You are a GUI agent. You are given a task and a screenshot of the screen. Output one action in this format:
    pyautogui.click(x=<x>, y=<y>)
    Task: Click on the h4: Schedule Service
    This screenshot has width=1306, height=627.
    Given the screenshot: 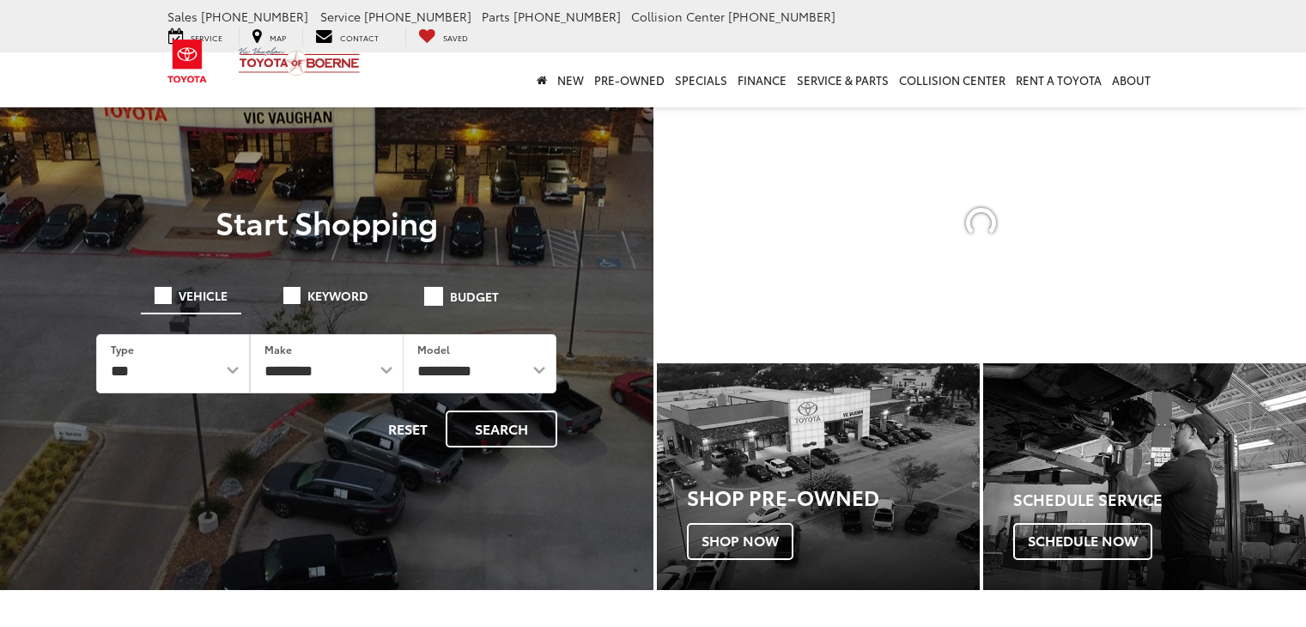 What is the action you would take?
    pyautogui.click(x=1159, y=500)
    